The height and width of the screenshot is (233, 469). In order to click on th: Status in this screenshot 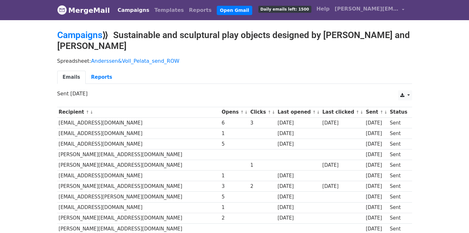, I will do `click(398, 112)`.